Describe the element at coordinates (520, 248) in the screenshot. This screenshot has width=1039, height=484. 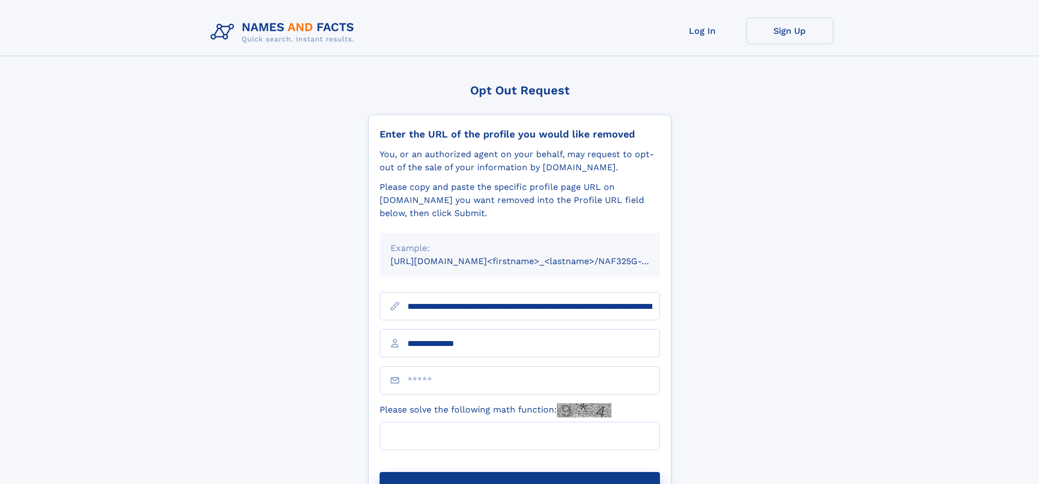
I see `div: Example:` at that location.